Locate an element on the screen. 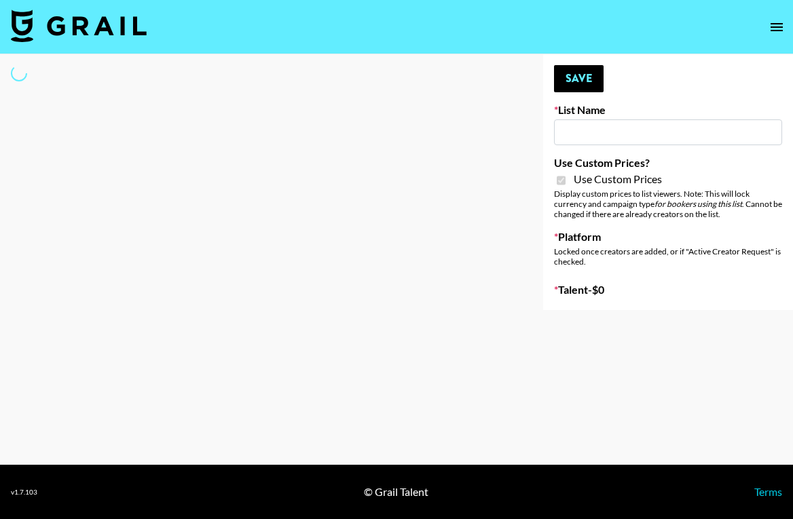 This screenshot has height=519, width=793. img: Grail Talent is located at coordinates (79, 26).